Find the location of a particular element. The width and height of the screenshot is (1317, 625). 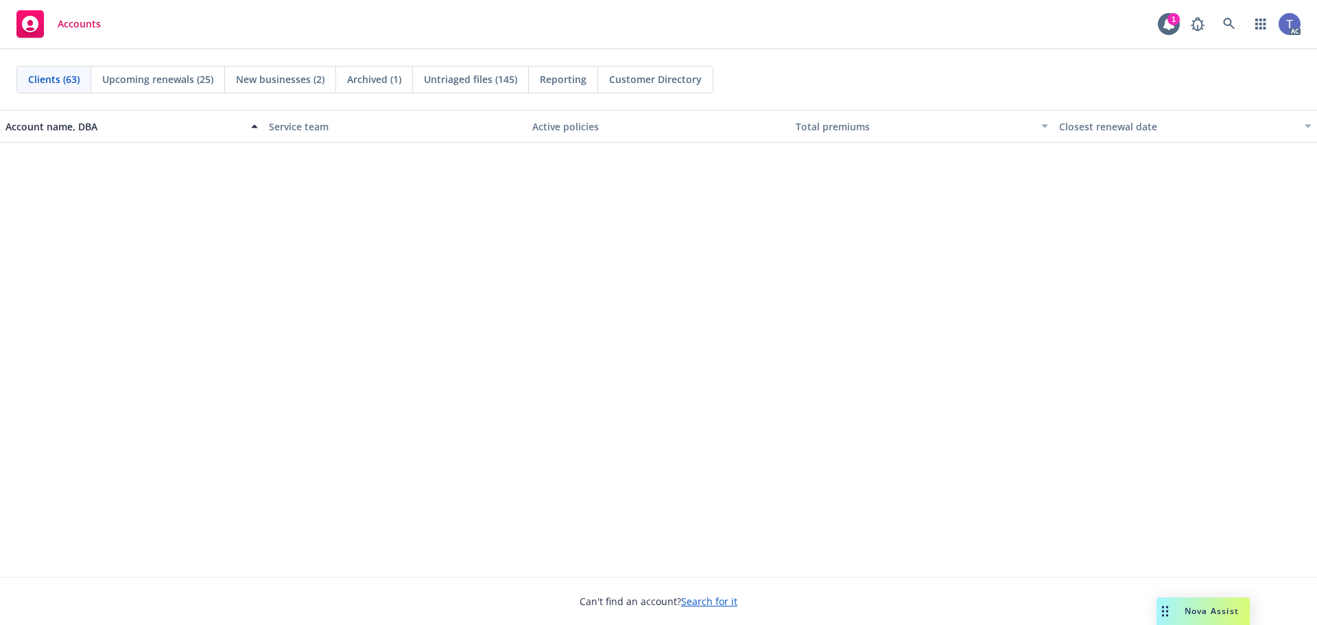

div: 1 is located at coordinates (1174, 19).